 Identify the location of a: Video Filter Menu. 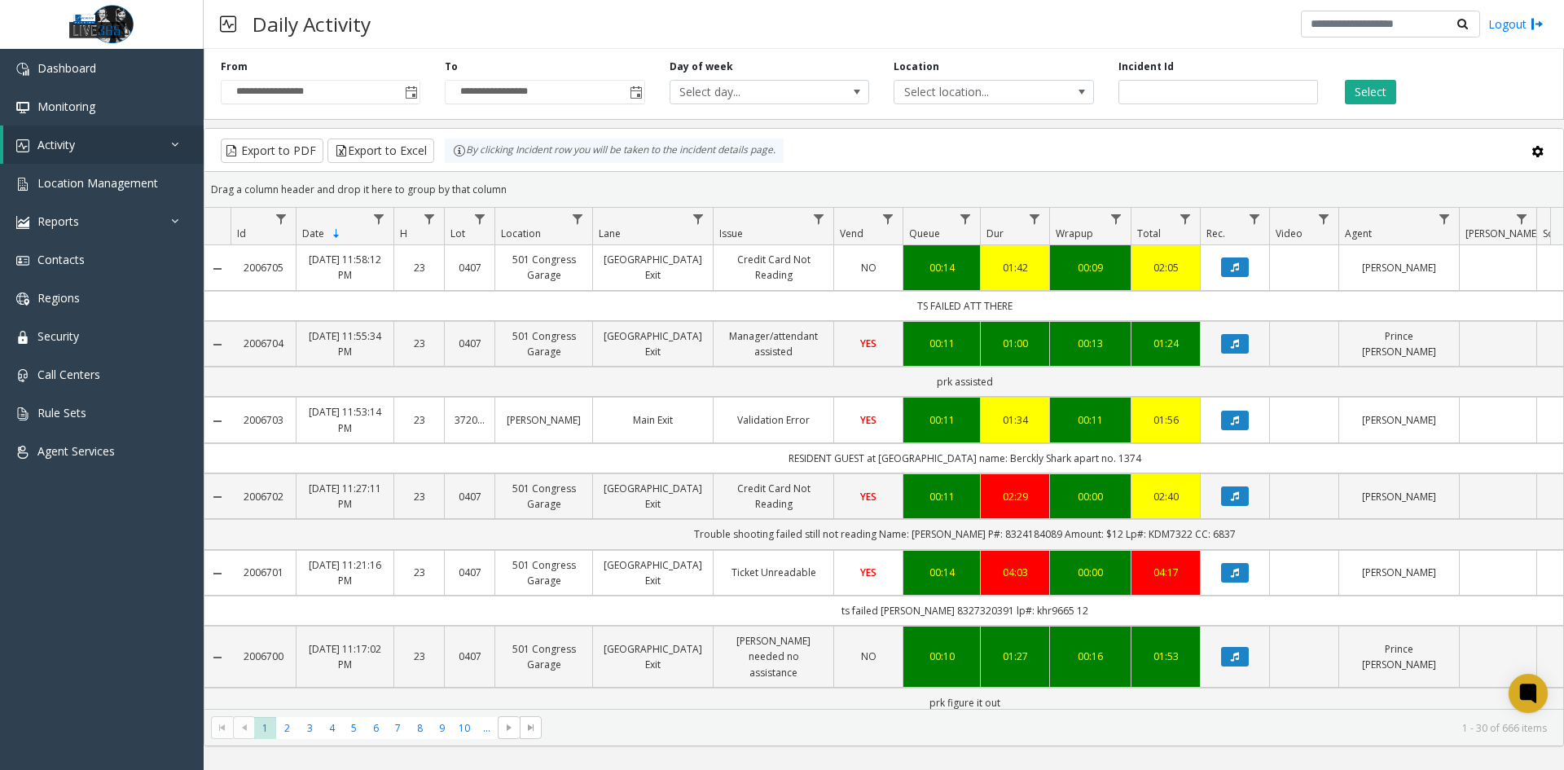
(1324, 218).